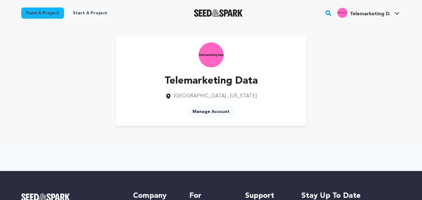  I want to click on div: Telemarketing D.'s Profile, so click(364, 13).